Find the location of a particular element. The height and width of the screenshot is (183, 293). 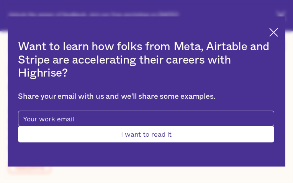

div: Share your email with us and we'll share some examples. is located at coordinates (146, 97).